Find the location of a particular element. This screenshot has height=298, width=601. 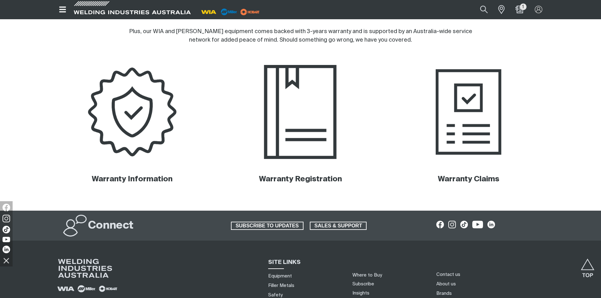

a: miller is located at coordinates (250, 12).